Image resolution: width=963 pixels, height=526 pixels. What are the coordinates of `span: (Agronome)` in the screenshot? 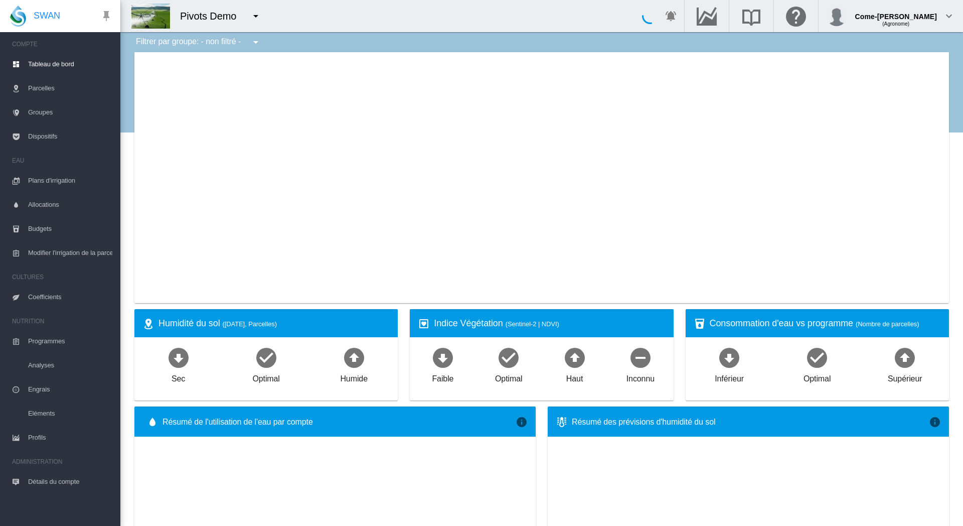 It's located at (896, 24).